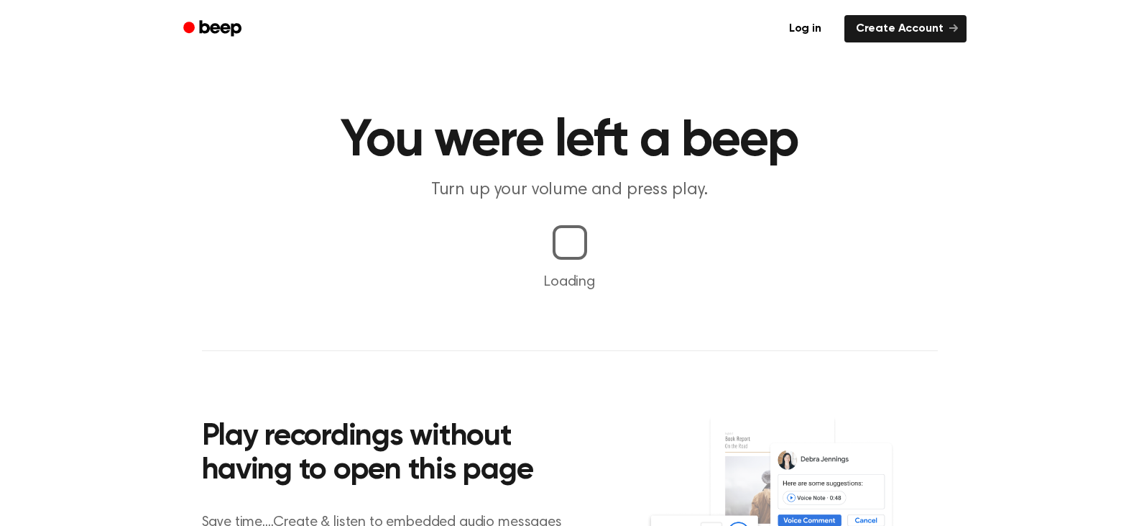 Image resolution: width=1139 pixels, height=526 pixels. What do you see at coordinates (805, 29) in the screenshot?
I see `a: Log in` at bounding box center [805, 29].